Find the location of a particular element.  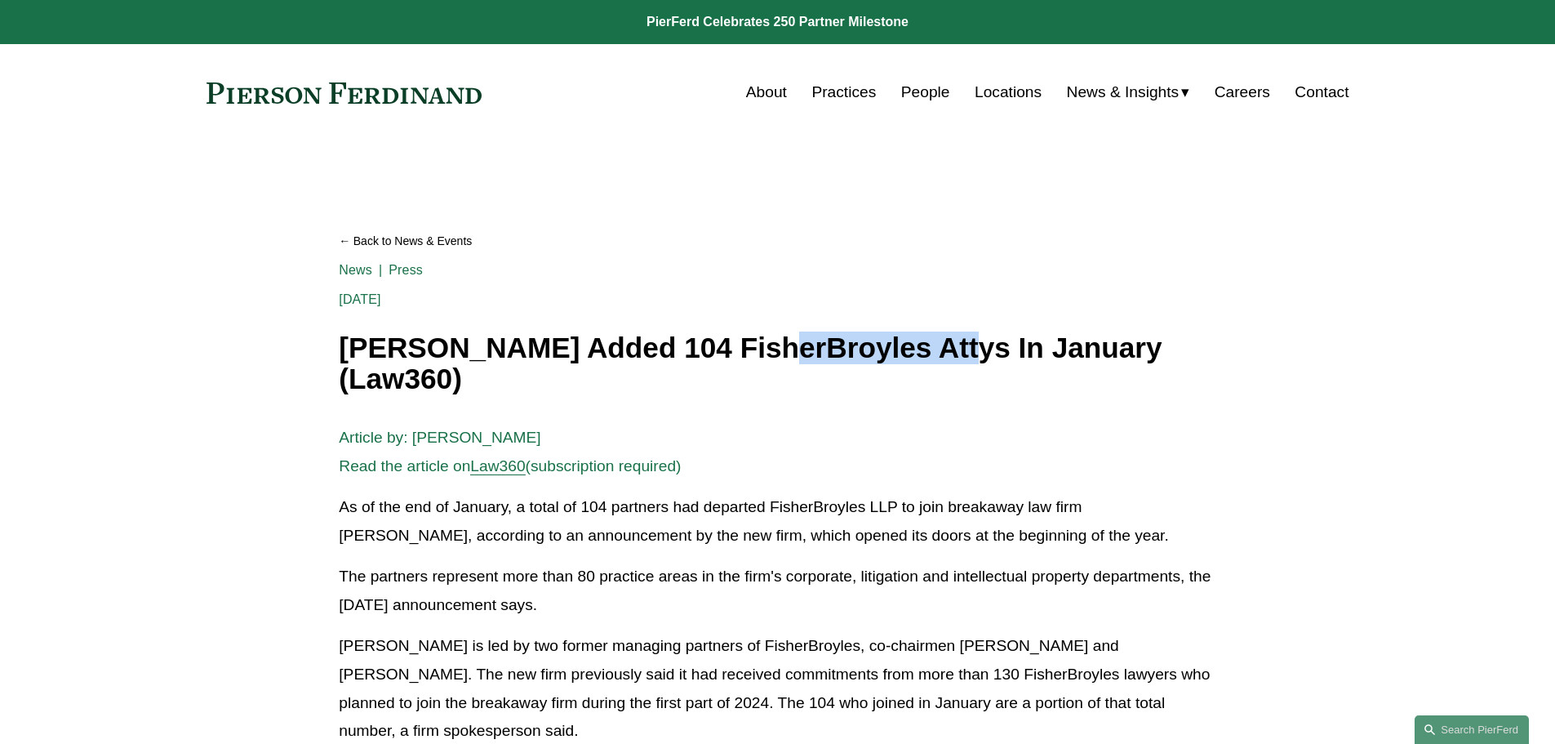

a: Law360 is located at coordinates (497, 465).